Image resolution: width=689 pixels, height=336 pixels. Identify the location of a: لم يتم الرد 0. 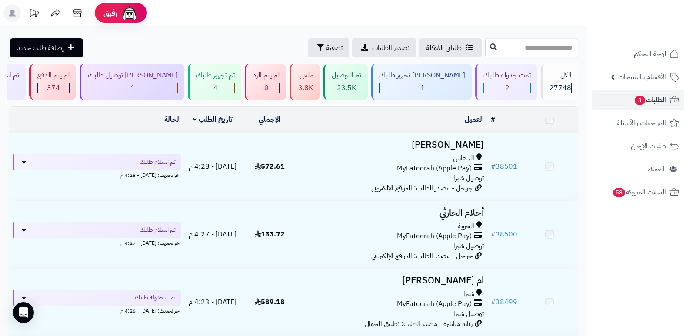
(265, 82).